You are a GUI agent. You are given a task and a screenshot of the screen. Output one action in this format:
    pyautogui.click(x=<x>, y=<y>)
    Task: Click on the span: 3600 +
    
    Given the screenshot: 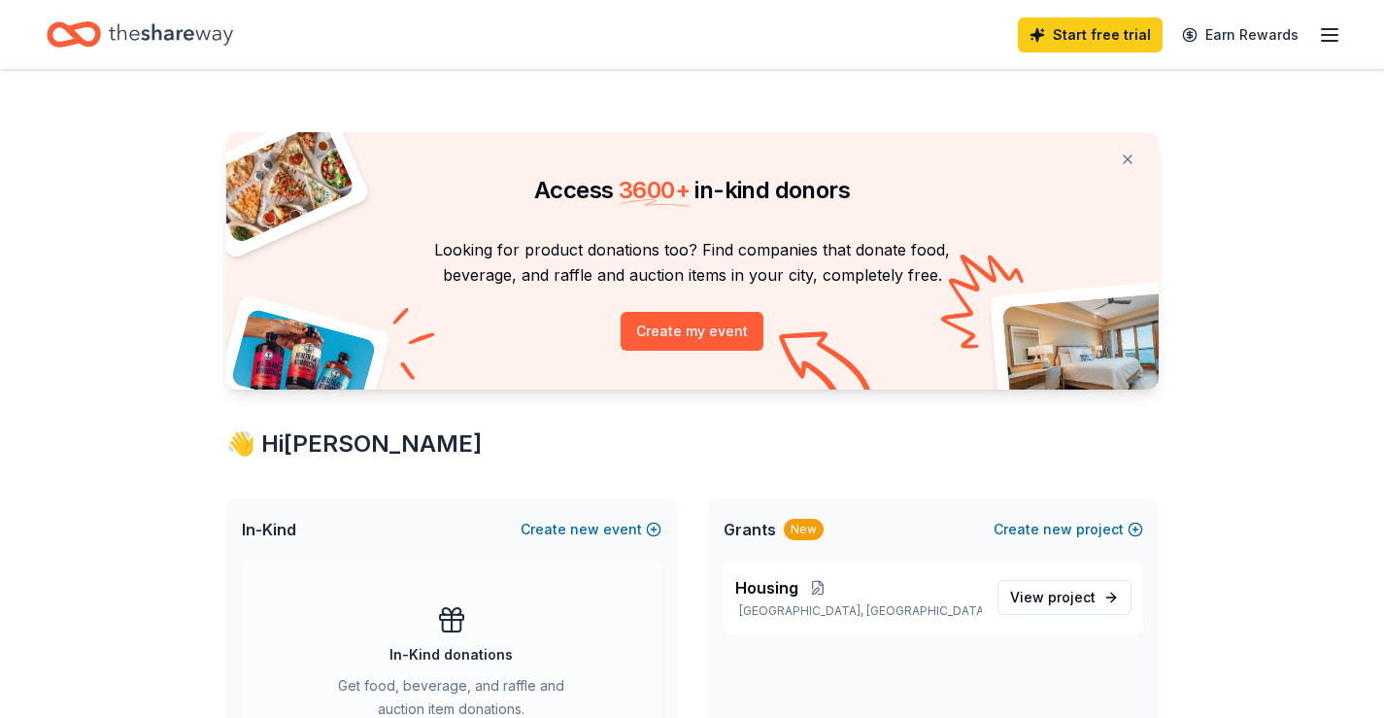 What is the action you would take?
    pyautogui.click(x=654, y=189)
    